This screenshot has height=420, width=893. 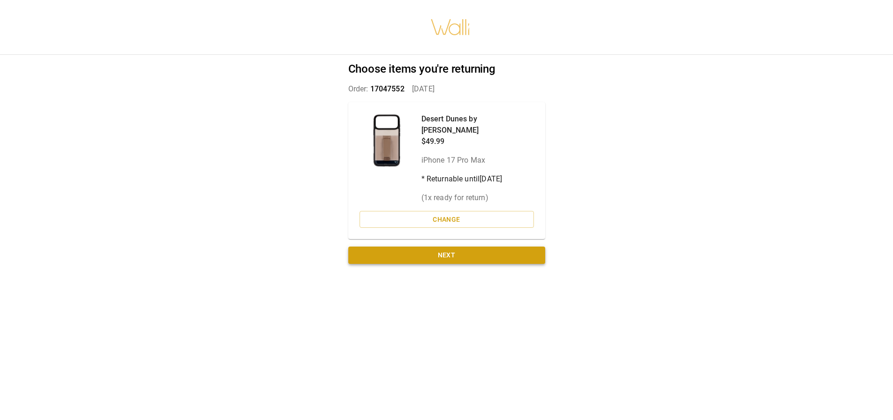 I want to click on button: Next, so click(x=447, y=255).